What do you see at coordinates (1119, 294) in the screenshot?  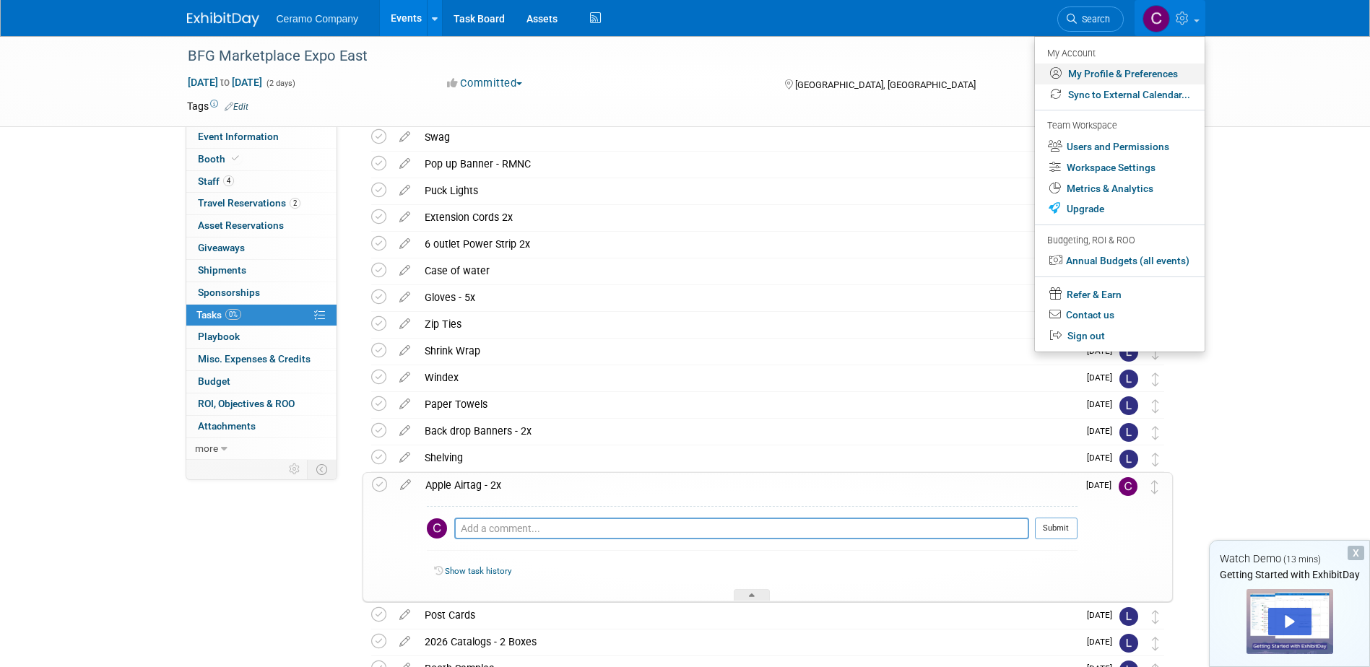 I see `a: Refer & Earn` at bounding box center [1119, 294].